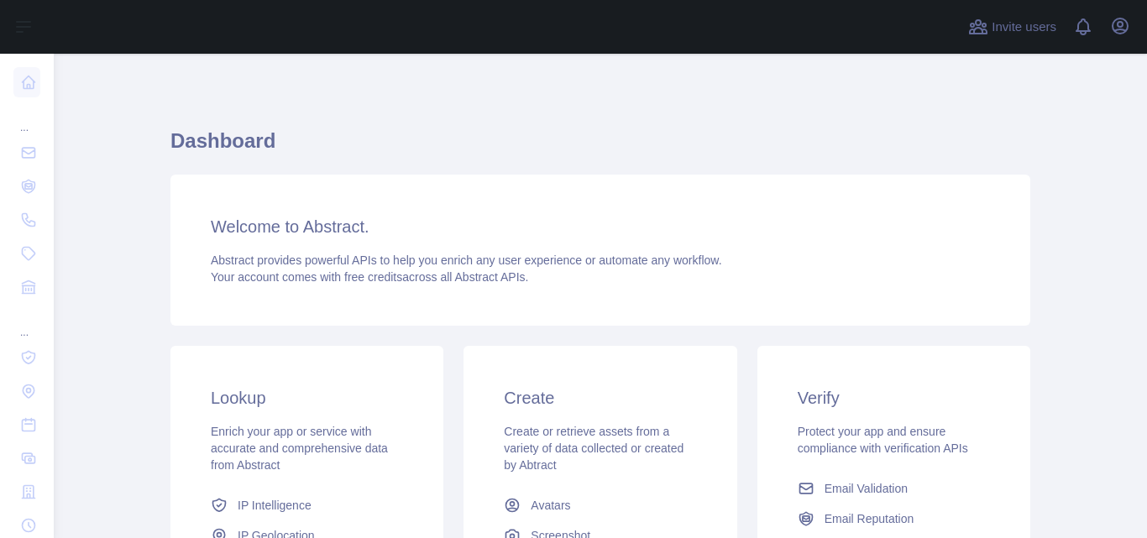 The width and height of the screenshot is (1147, 538). I want to click on span: Enrich your app or service with accurate and comprehensive data from Abstract, so click(299, 448).